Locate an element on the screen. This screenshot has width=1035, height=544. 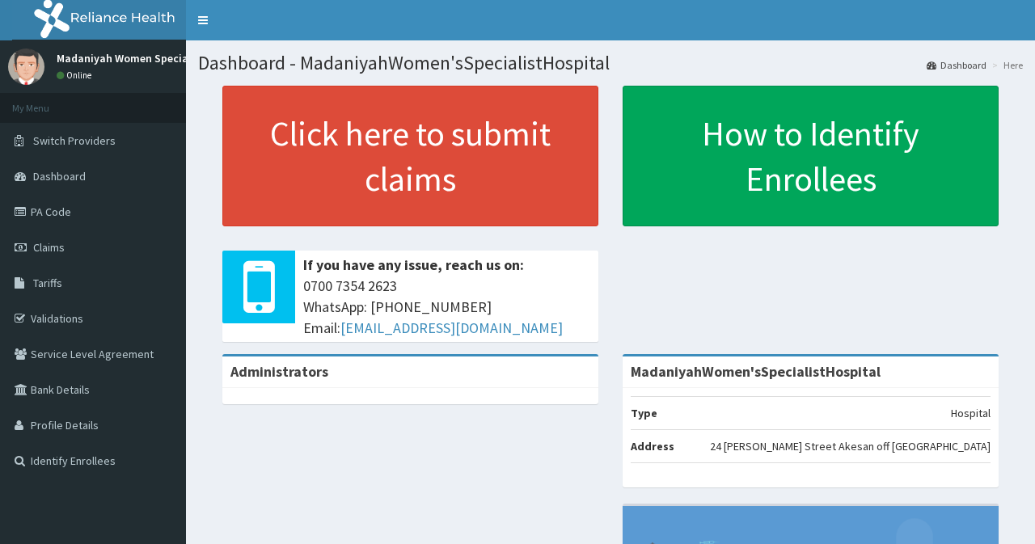
span: Switch Providers is located at coordinates (74, 141).